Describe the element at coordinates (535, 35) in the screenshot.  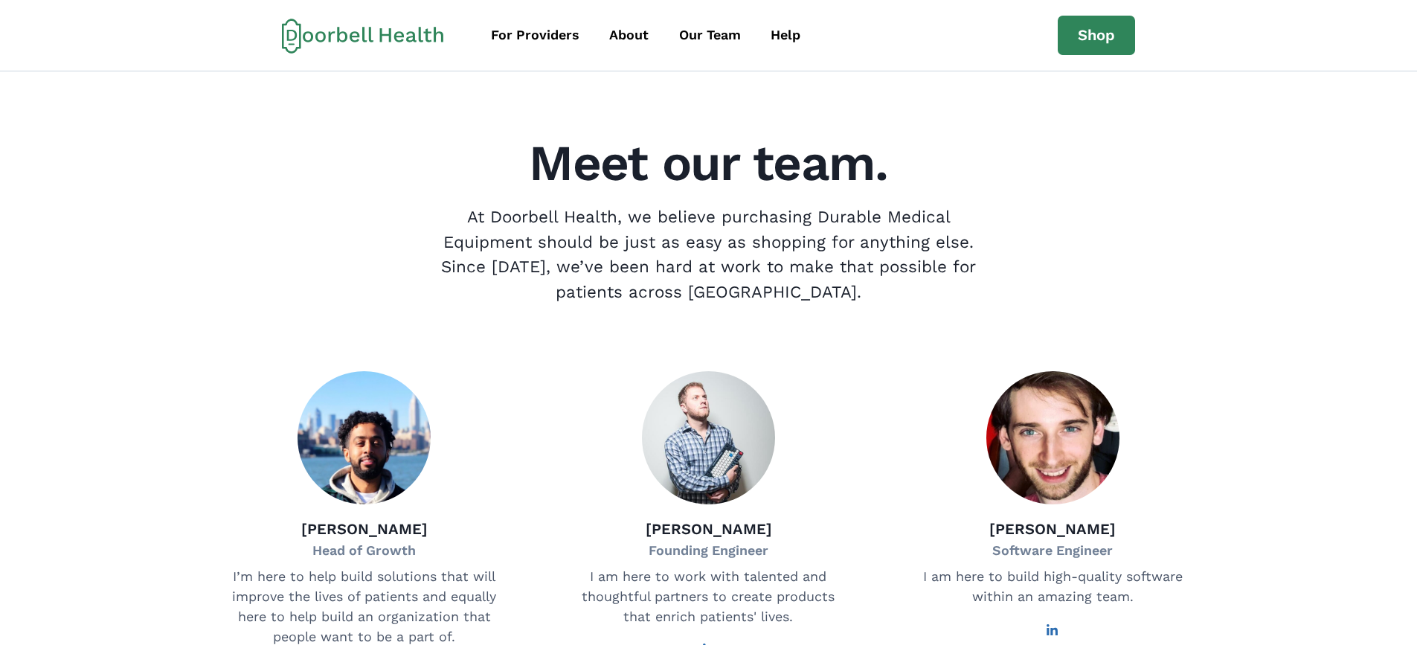
I see `div: For Providers` at that location.